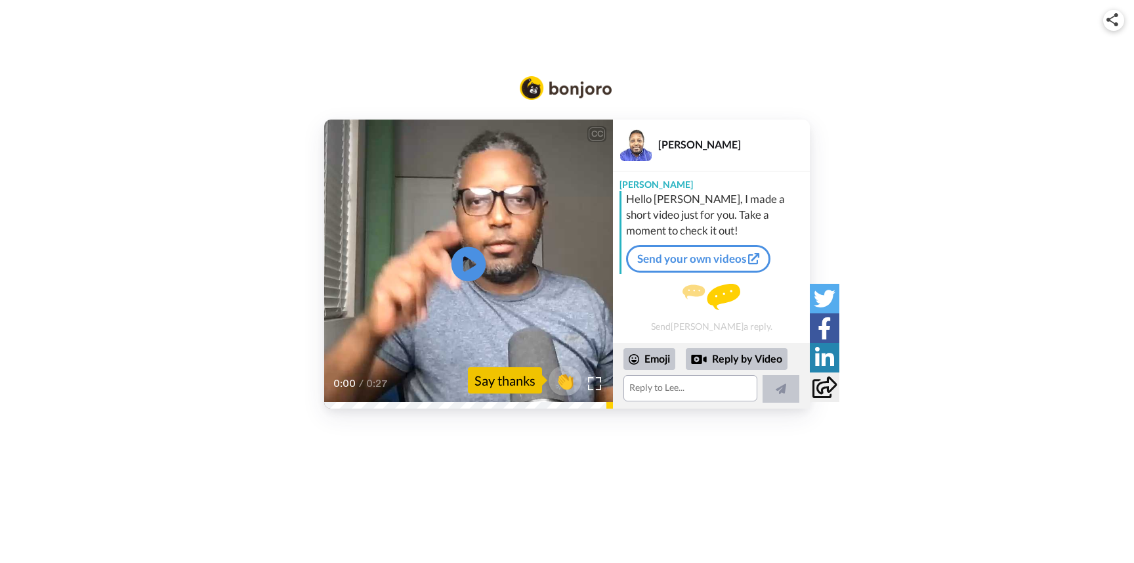 The width and height of the screenshot is (1134, 563). Describe the element at coordinates (1113, 20) in the screenshot. I see `img: ic_share.svg` at that location.